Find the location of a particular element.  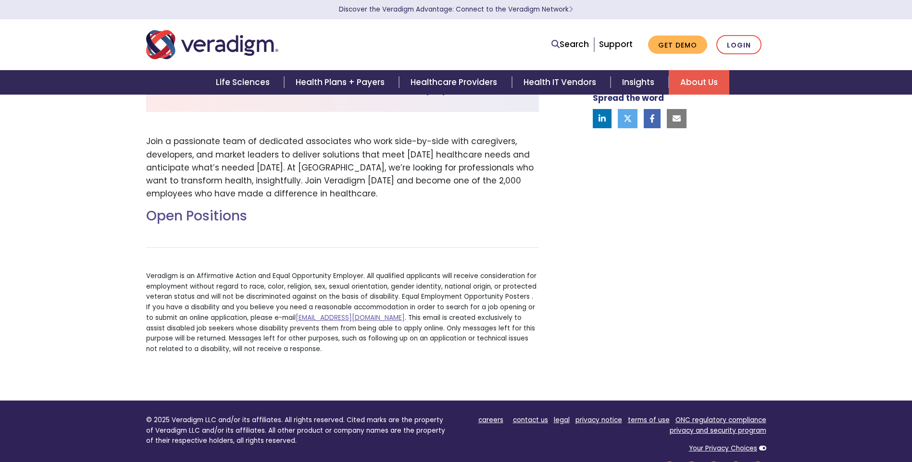

a: Discover the Veradigm Advantage: Connect to the Veradigm NetworkLearn More is located at coordinates (456, 9).